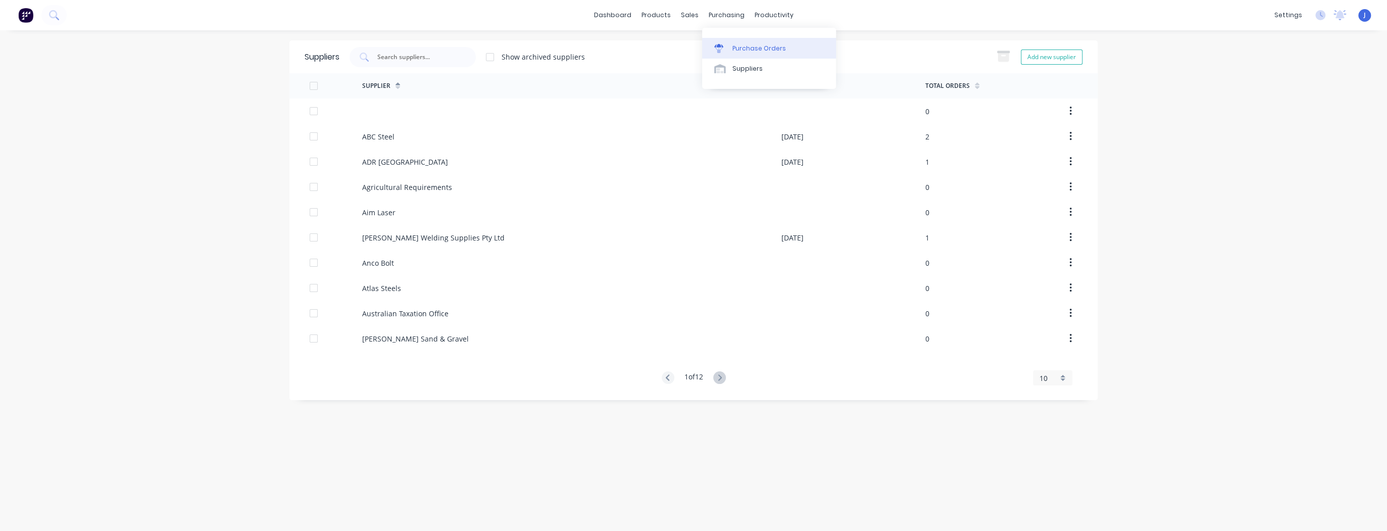 The width and height of the screenshot is (1387, 531). I want to click on div: 1 of 12, so click(693, 378).